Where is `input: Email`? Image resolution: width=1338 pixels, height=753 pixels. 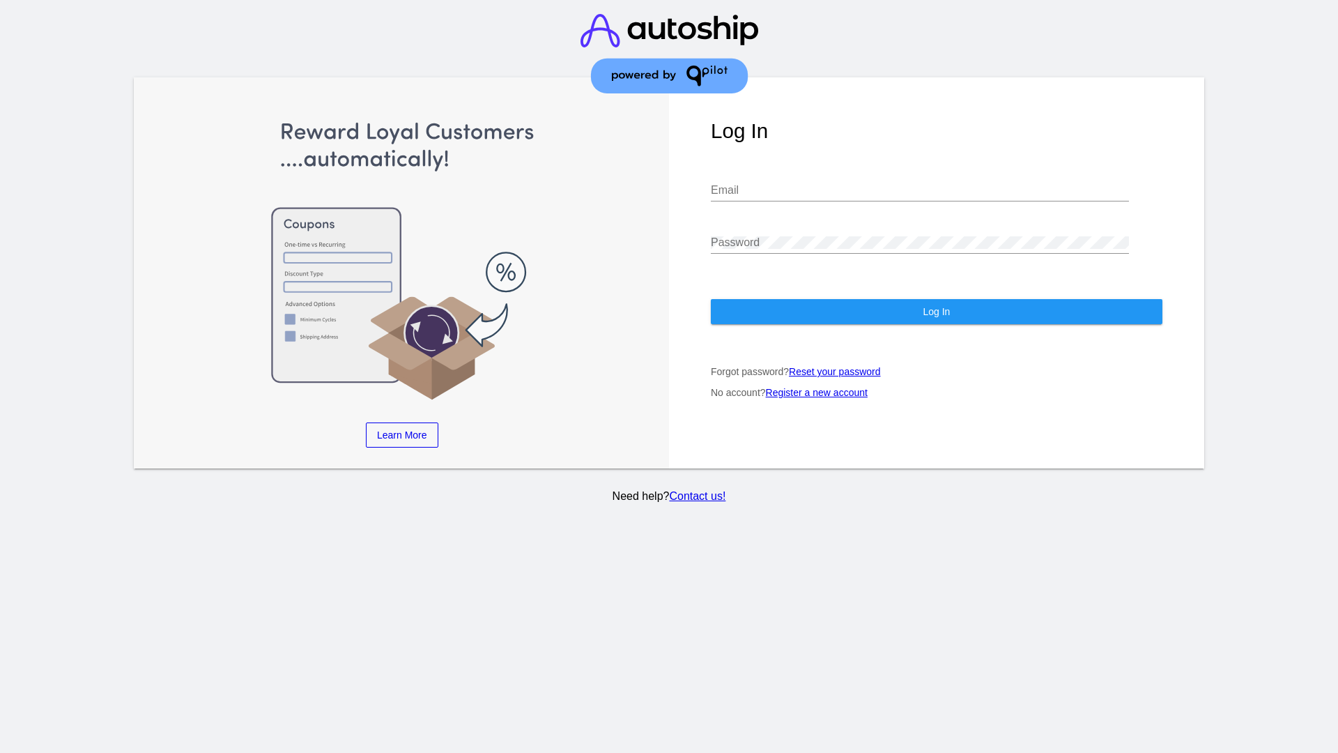 input: Email is located at coordinates (920, 190).